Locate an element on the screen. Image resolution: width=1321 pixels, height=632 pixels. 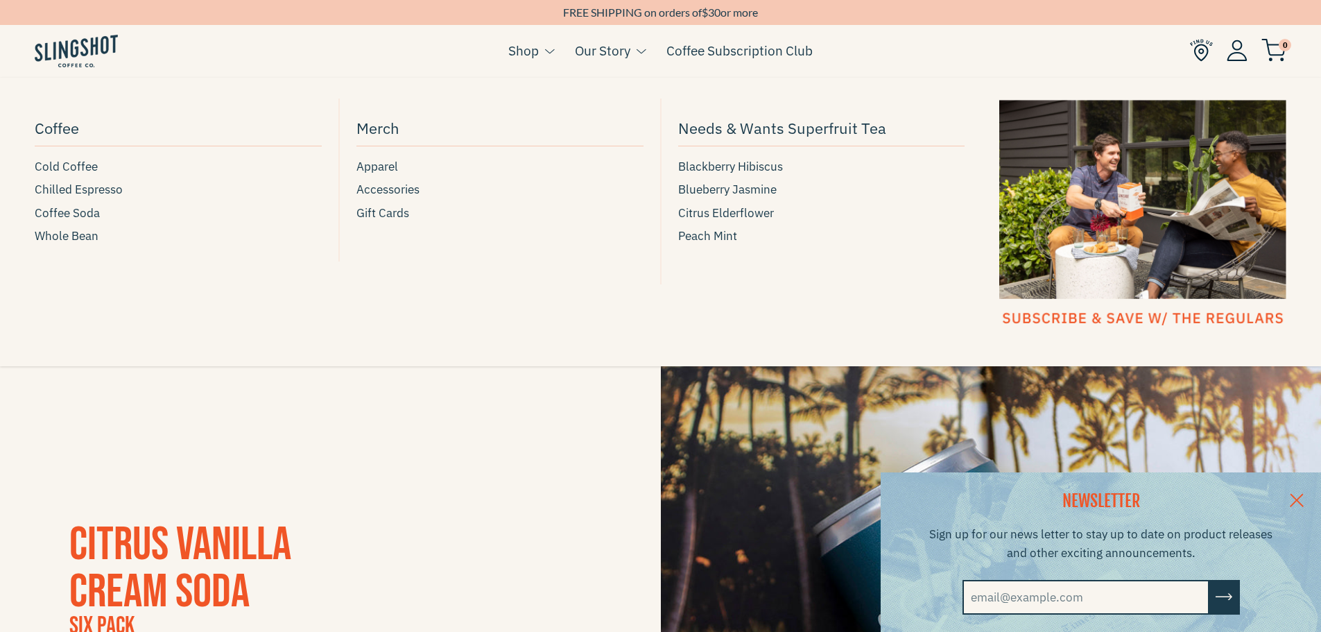
span: 30 is located at coordinates (714, 12).